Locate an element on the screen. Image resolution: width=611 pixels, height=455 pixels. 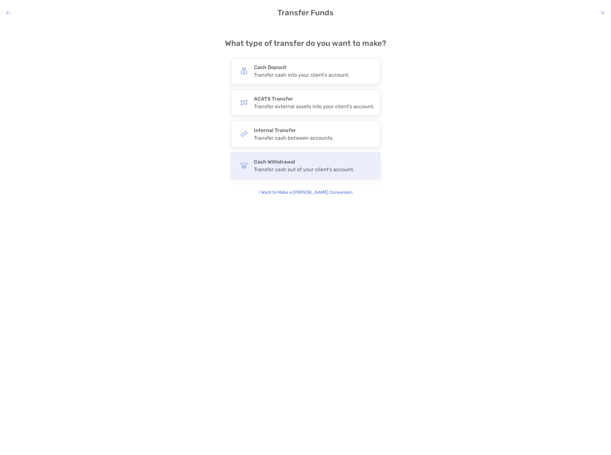
div: Transfer cash out of your client's account. is located at coordinates (304, 169).